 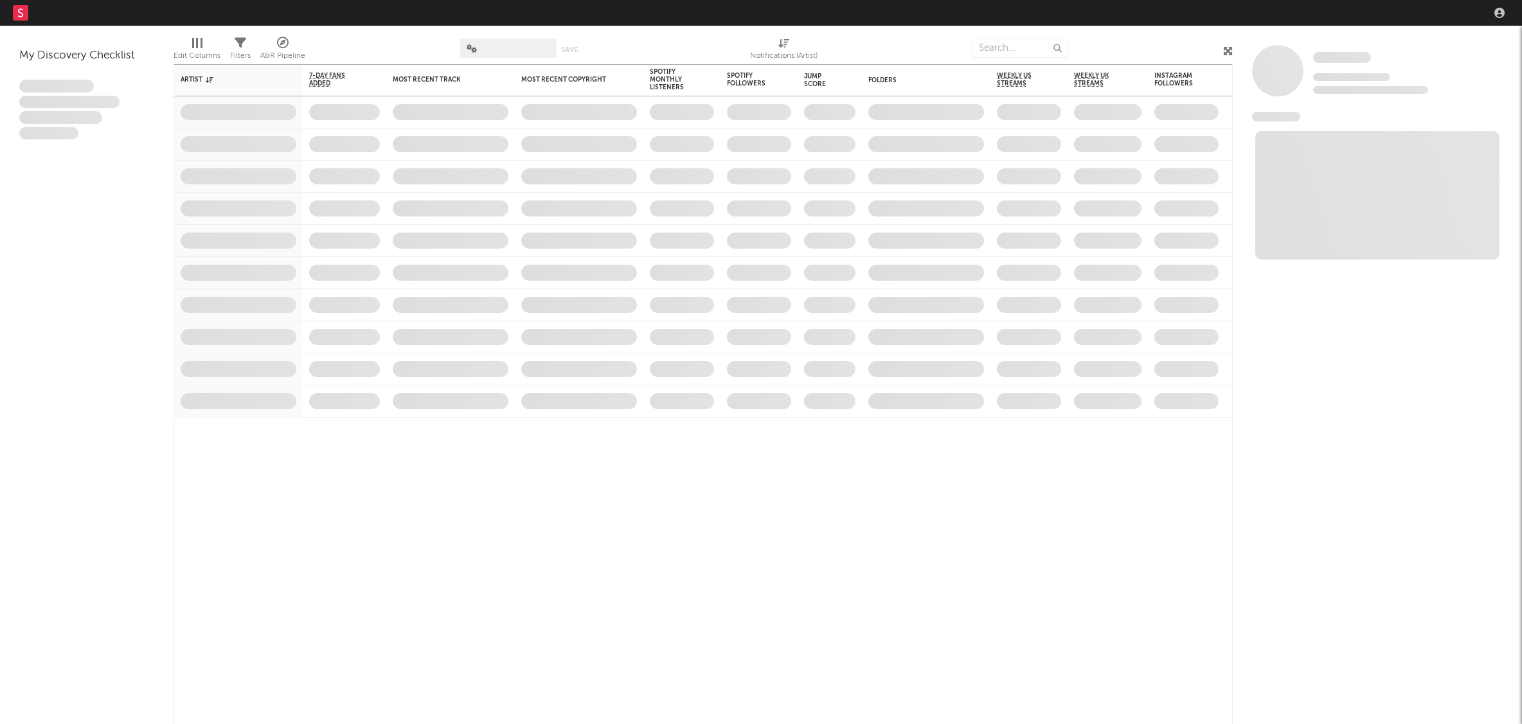 What do you see at coordinates (1276, 116) in the screenshot?
I see `span: News Feed` at bounding box center [1276, 116].